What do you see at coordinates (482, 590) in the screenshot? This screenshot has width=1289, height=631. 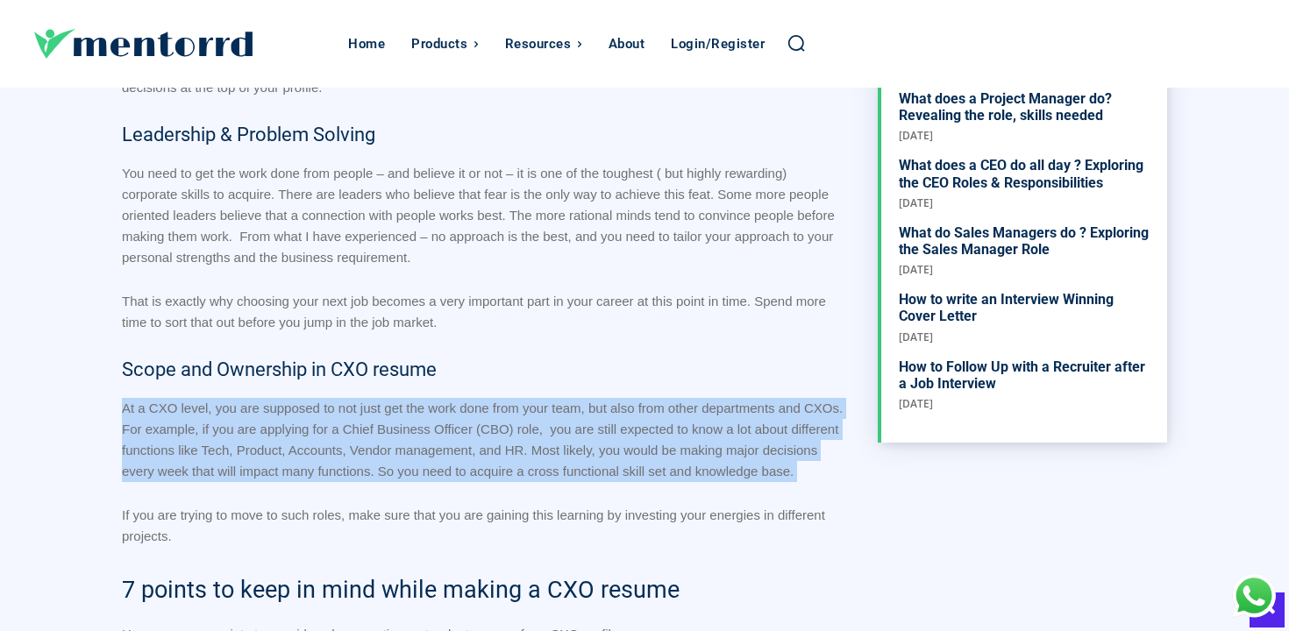 I see `h2: 7 points to keep in mind while making a CXO resume` at bounding box center [482, 590].